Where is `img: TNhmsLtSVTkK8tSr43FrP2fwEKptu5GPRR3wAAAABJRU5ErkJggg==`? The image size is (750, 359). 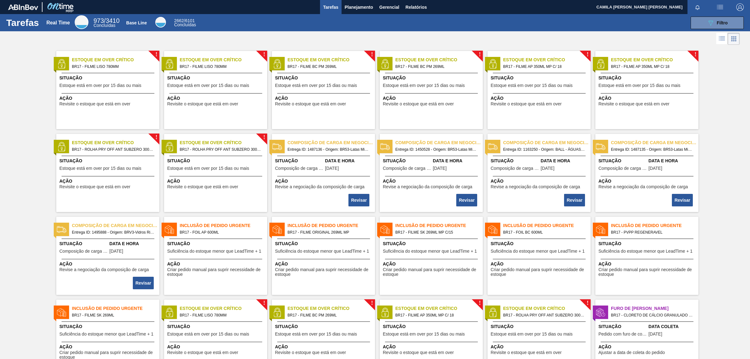
img: TNhmsLtSVTkK8tSr43FrP2fwEKptu5GPRR3wAAAABJRU5ErkJggg== is located at coordinates (23, 7).